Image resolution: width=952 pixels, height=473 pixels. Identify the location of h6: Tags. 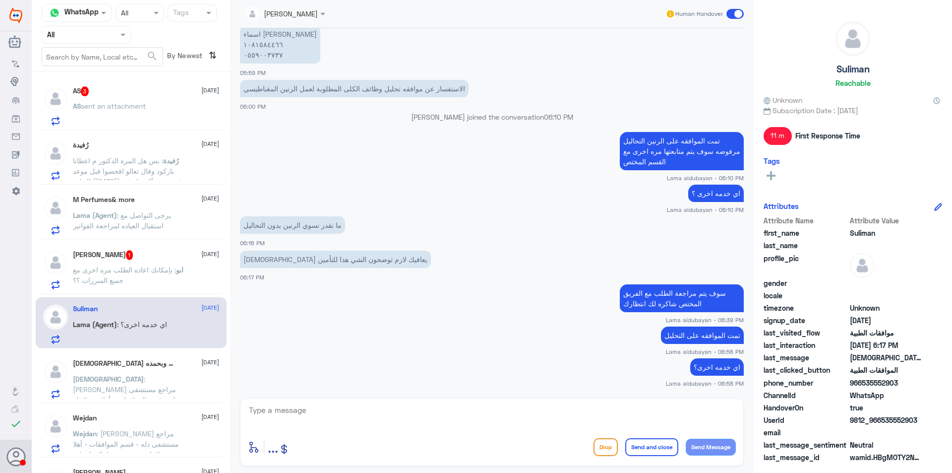
(772, 161).